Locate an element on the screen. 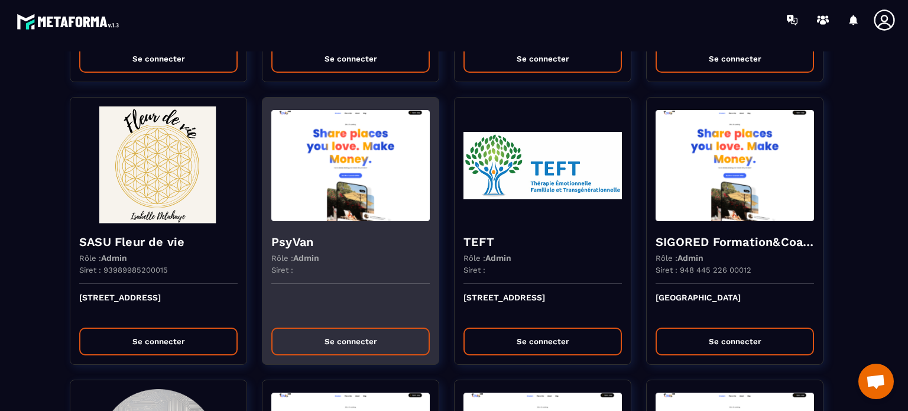 The image size is (908, 411). h4: SIGORED Formation&Coaching is located at coordinates (735, 242).